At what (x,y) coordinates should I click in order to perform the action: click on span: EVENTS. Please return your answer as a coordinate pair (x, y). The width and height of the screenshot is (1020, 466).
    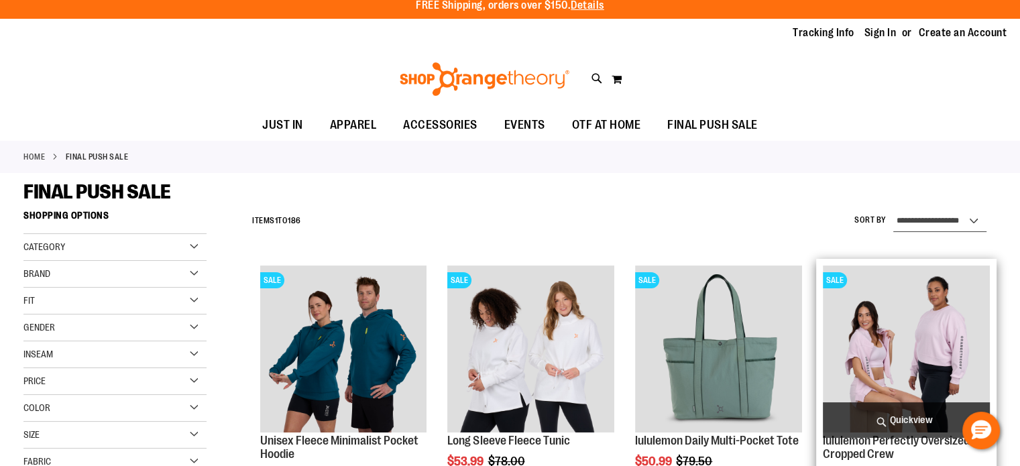
    Looking at the image, I should click on (525, 125).